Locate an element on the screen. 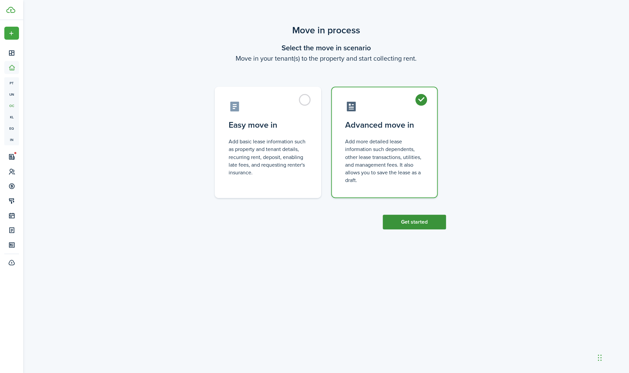  a: in is located at coordinates (12, 140).